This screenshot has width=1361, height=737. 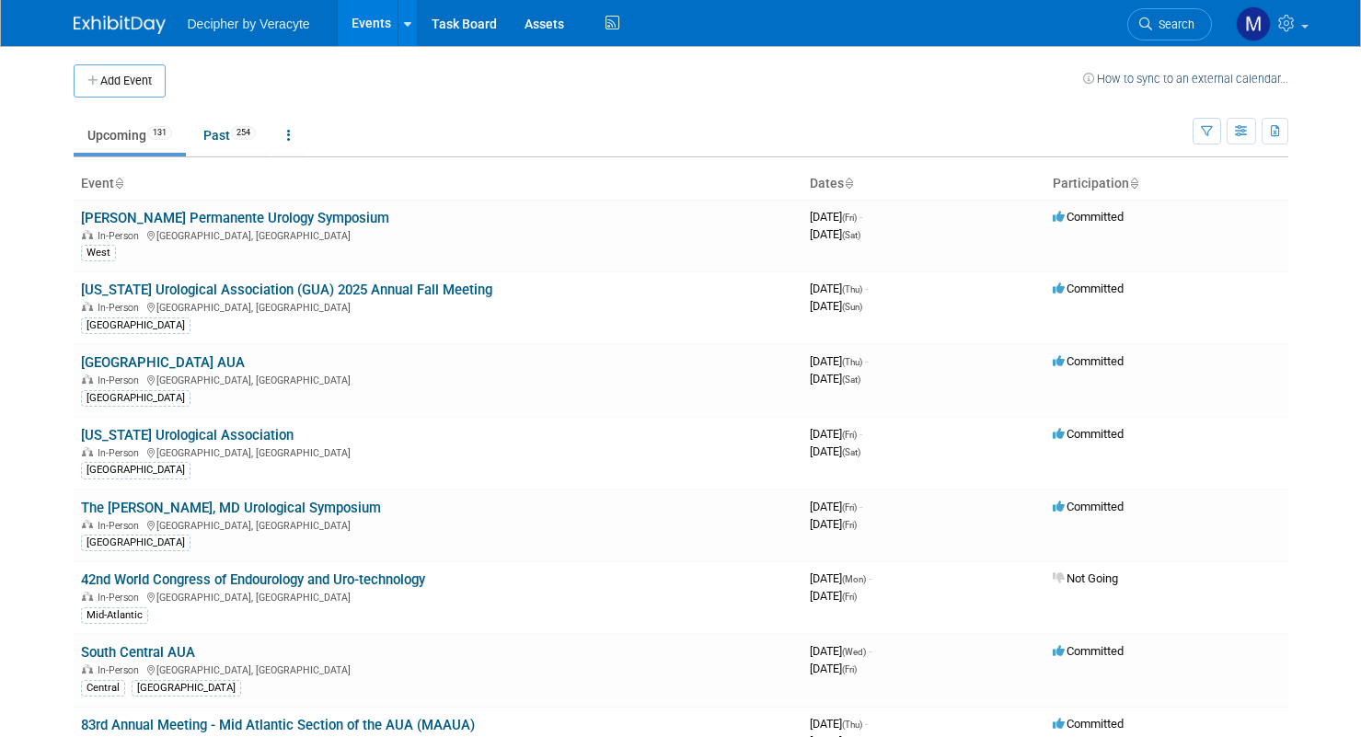 What do you see at coordinates (1085, 578) in the screenshot?
I see `span: Not Going` at bounding box center [1085, 578].